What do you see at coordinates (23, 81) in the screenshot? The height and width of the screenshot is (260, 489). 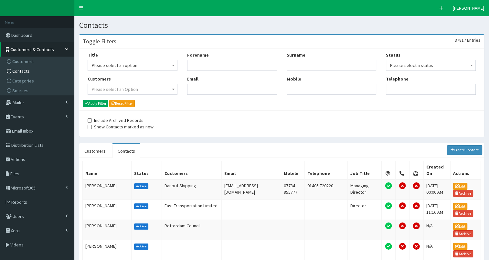 I see `span: Categories` at bounding box center [23, 81].